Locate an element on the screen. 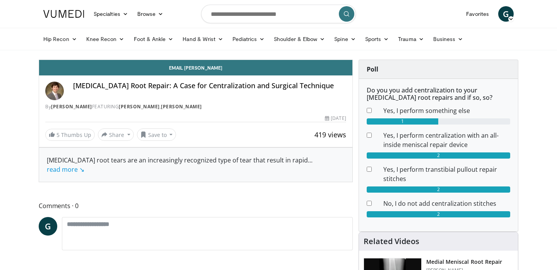 Image resolution: width=557 pixels, height=270 pixels. dd: Yes, I perform transtibial pullout repair stitches is located at coordinates (447, 174).